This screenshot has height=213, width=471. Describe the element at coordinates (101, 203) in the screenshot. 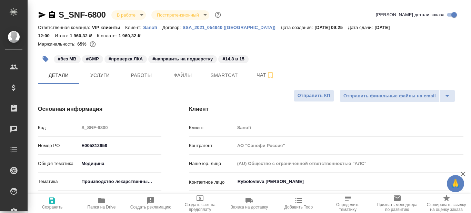

I see `button: Папка на Drive` at that location.